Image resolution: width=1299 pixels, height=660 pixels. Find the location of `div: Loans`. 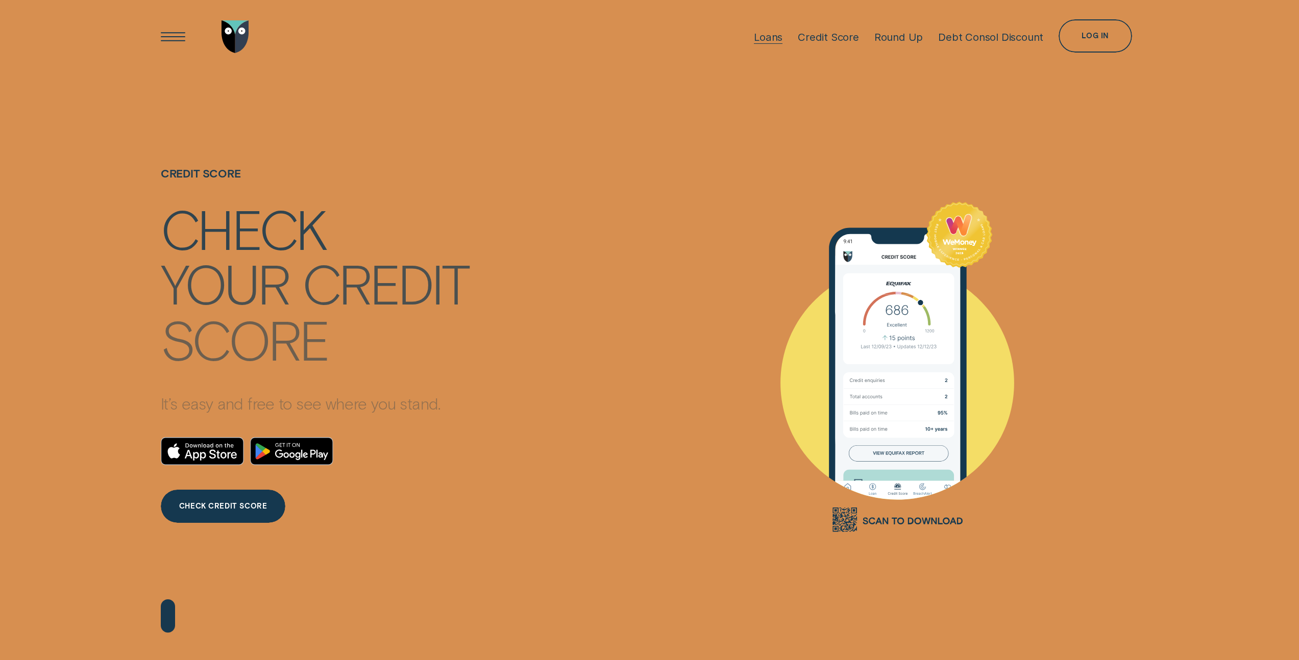

div: Loans is located at coordinates (768, 37).